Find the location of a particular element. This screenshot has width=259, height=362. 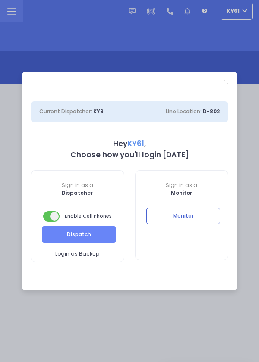

span: D-802 is located at coordinates (211, 111).